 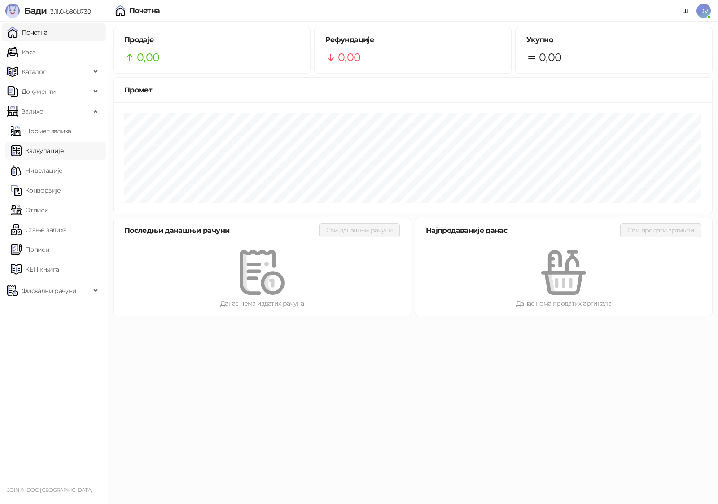 What do you see at coordinates (523, 230) in the screenshot?
I see `div: Најпродаваније данас` at bounding box center [523, 230].